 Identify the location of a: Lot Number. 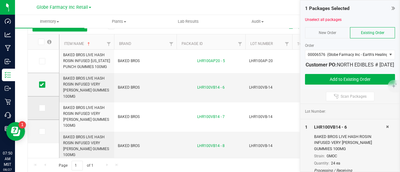
(262, 44).